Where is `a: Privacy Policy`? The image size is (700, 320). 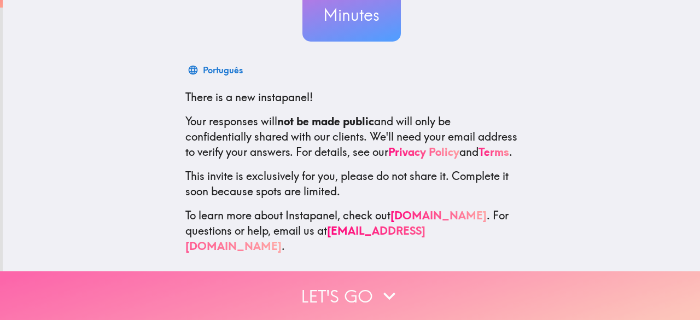 a: Privacy Policy is located at coordinates (424, 152).